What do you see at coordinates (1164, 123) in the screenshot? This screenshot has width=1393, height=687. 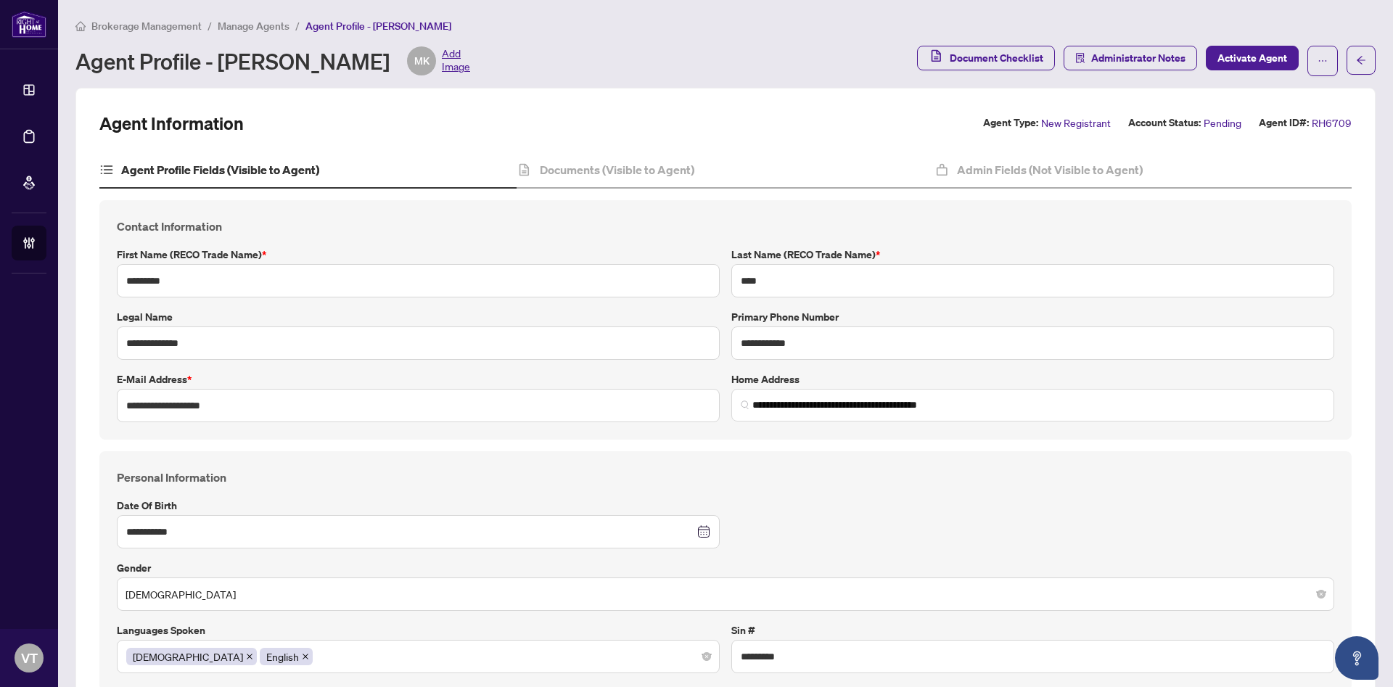 I see `label: Account Status:` at bounding box center [1164, 123].